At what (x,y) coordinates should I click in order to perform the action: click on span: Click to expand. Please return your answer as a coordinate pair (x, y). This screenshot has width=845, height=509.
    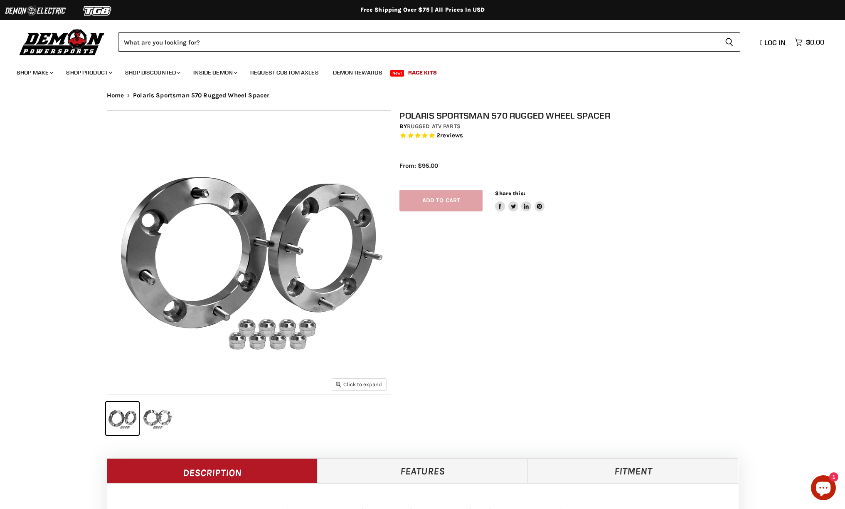
    Looking at the image, I should click on (359, 384).